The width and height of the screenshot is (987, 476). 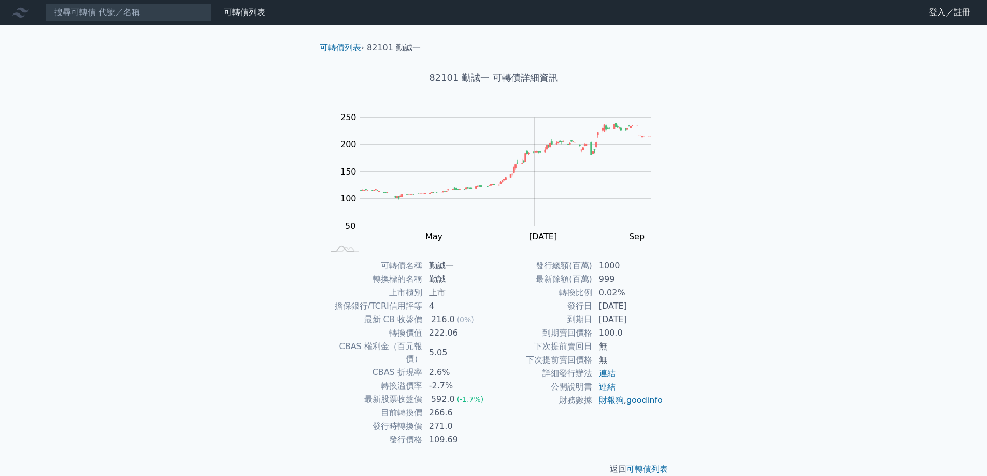 What do you see at coordinates (443, 399) in the screenshot?
I see `div: 592.0` at bounding box center [443, 399].